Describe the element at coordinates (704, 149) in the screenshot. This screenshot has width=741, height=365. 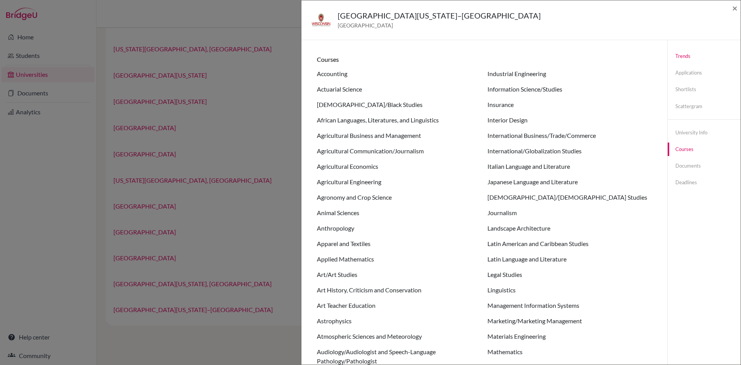
I see `a: Courses` at that location.